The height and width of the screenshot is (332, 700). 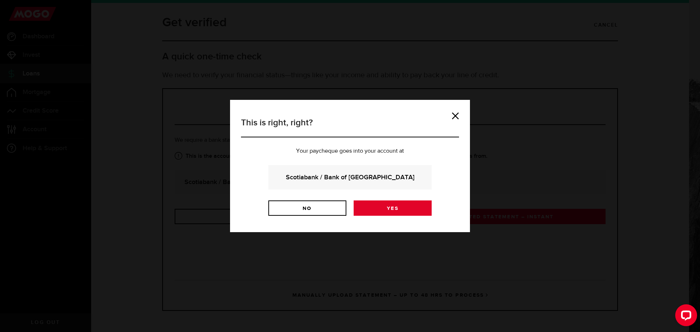 What do you see at coordinates (17, 14) in the screenshot?
I see `button: Open LiveChat chat widget` at bounding box center [17, 14].